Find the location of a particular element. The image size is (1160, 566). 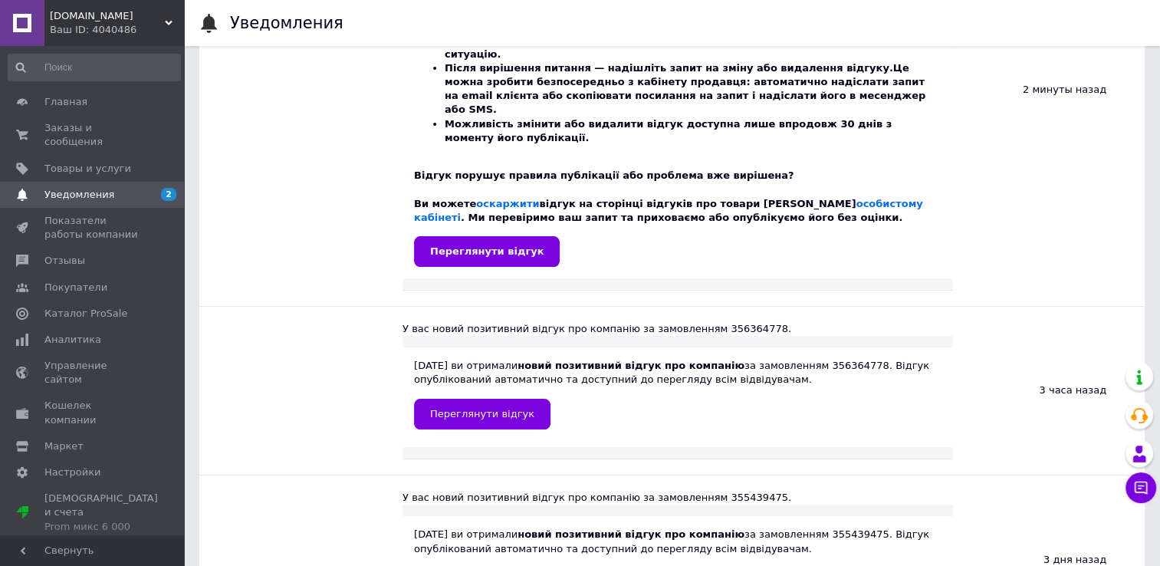

li: Можливість змінити або видалити відгук доступна лише впродовж 30 днів з моменту його публікації. is located at coordinates (693, 131).